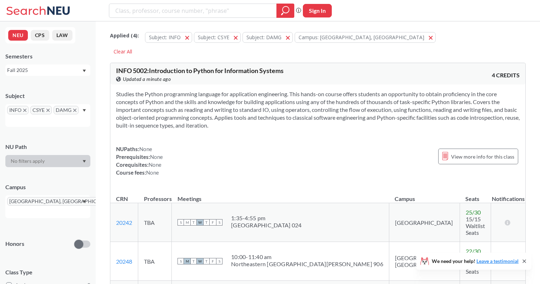 The width and height of the screenshot is (540, 284). What do you see at coordinates (155, 196) in the screenshot?
I see `th: Professors` at bounding box center [155, 196].